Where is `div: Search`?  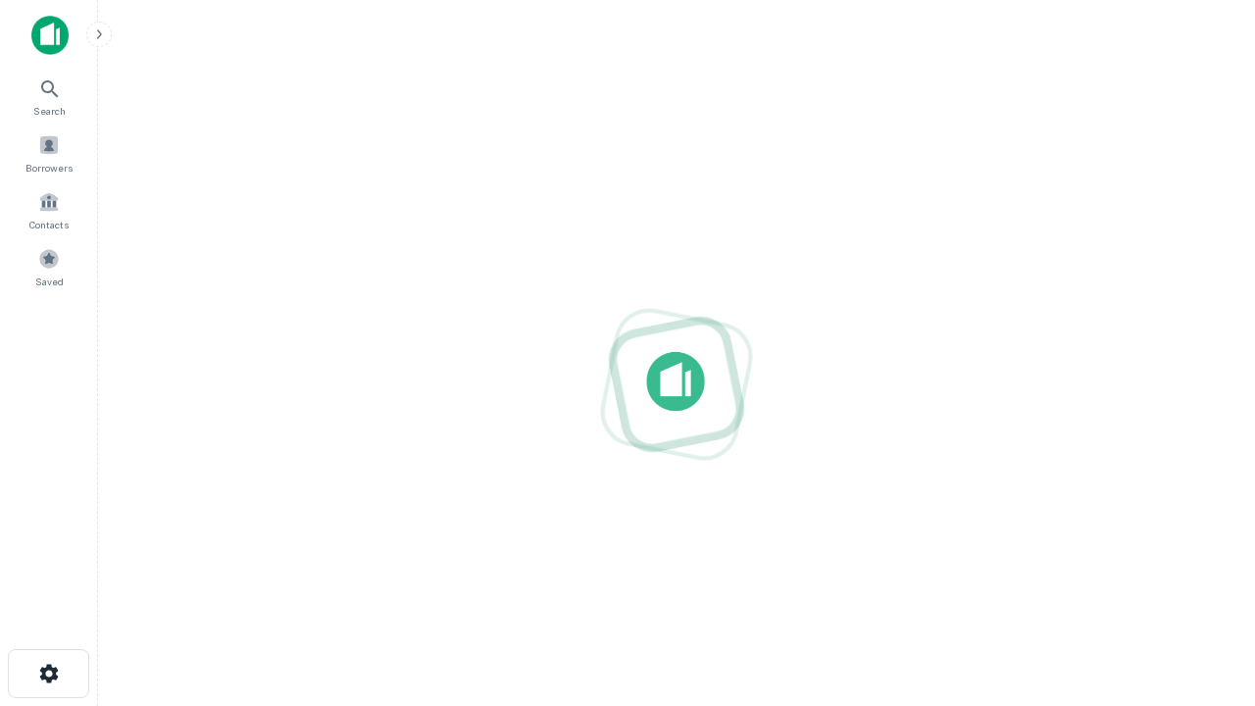 div: Search is located at coordinates (49, 96).